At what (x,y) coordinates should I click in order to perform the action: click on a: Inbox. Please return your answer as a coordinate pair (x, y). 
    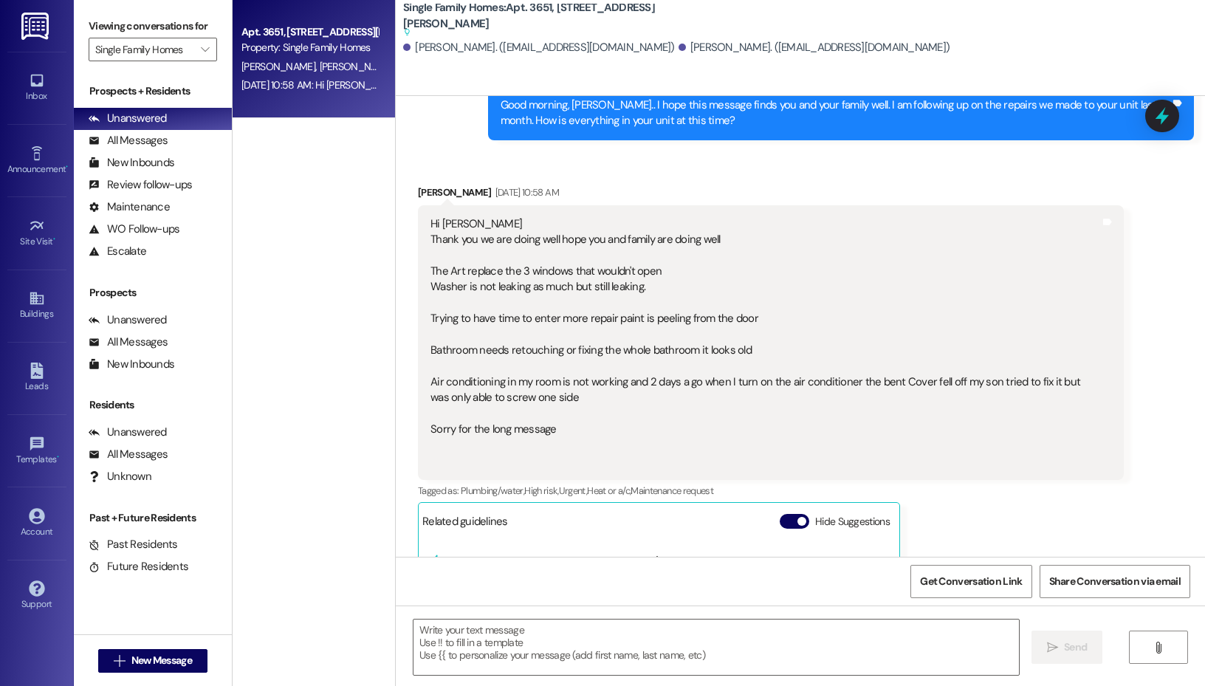
    Looking at the image, I should click on (37, 88).